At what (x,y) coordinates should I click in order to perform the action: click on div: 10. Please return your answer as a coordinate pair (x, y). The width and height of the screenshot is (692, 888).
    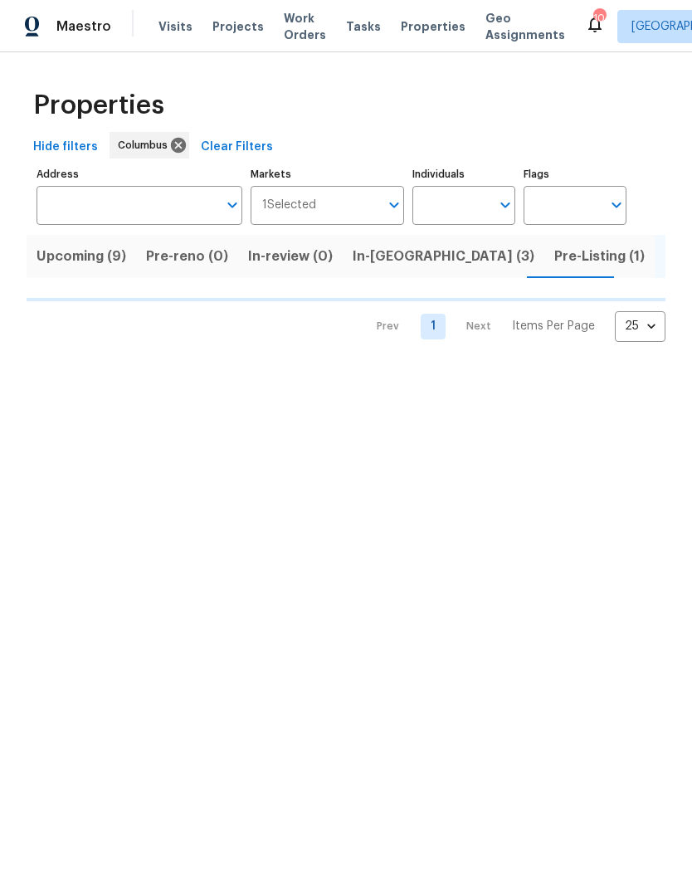
    Looking at the image, I should click on (599, 18).